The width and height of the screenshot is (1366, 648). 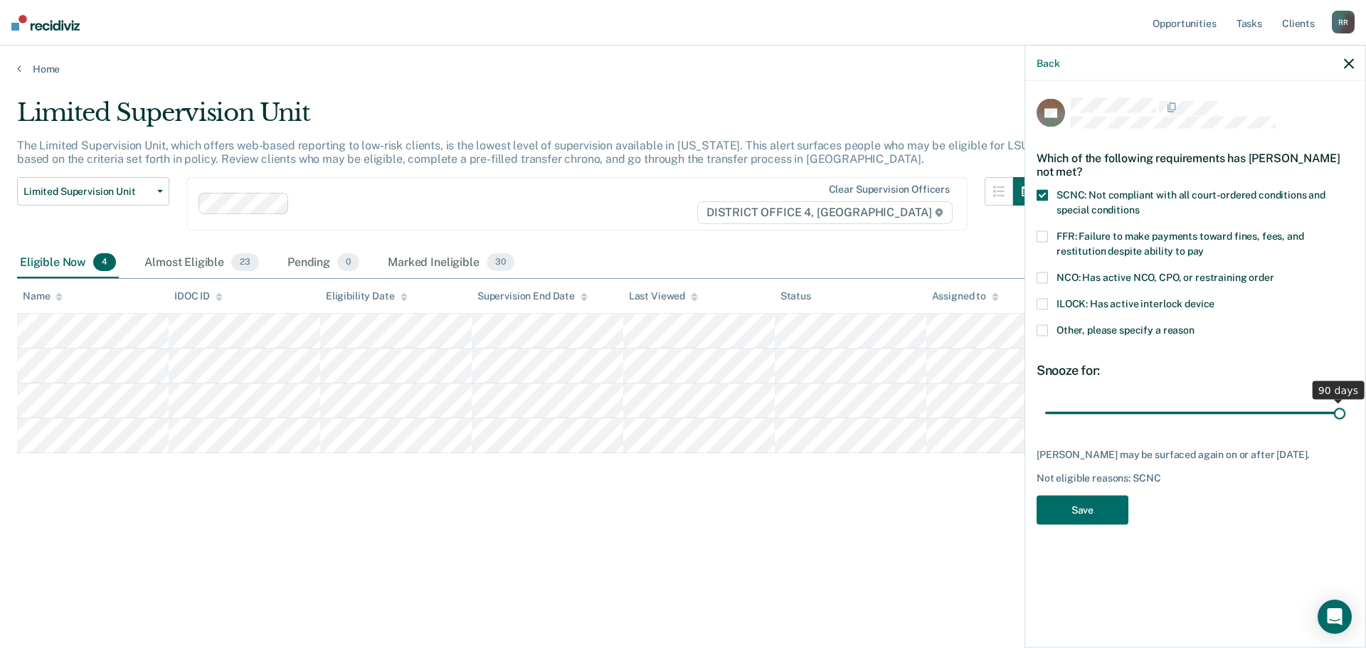 I want to click on span: Limited Supervision Unit, so click(x=88, y=191).